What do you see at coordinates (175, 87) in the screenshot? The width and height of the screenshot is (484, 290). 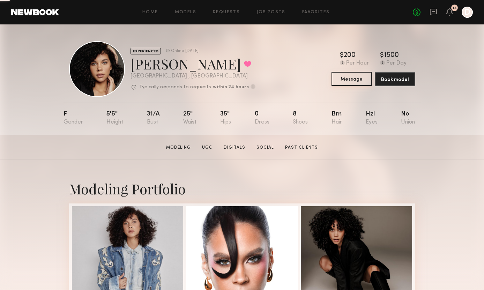 I see `p: Typically responds to requests` at bounding box center [175, 87].